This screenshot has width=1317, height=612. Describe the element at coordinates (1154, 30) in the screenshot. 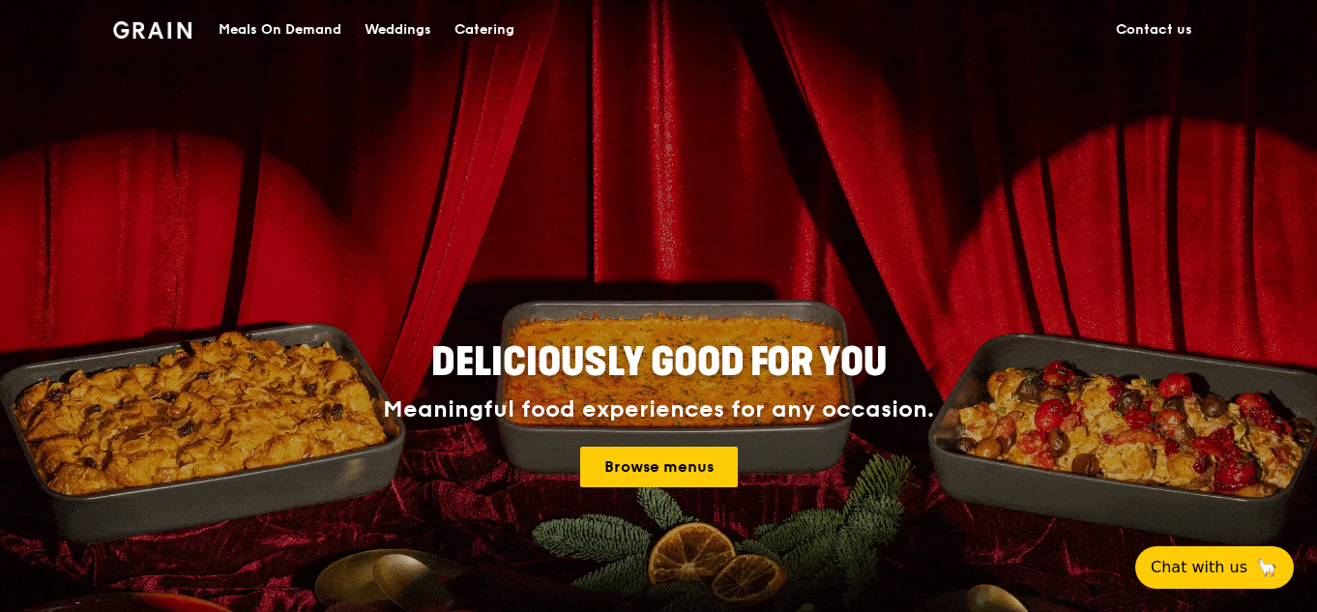

I see `a: Contact us` at that location.